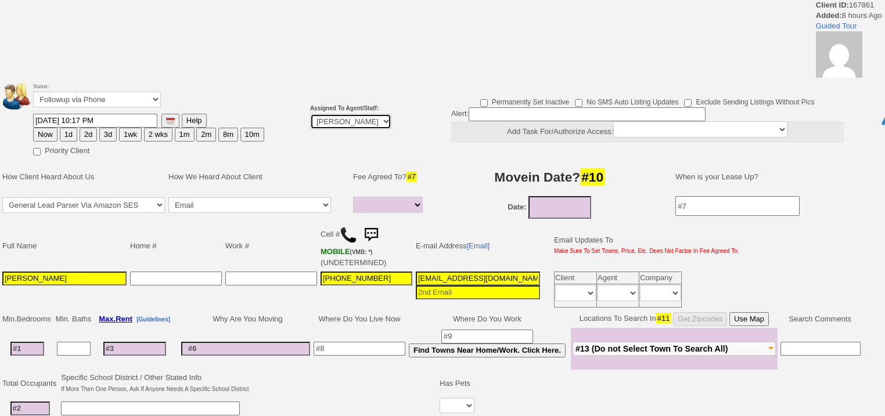  Describe the element at coordinates (484, 103) in the screenshot. I see `input: Permanently Set Inactive` at that location.